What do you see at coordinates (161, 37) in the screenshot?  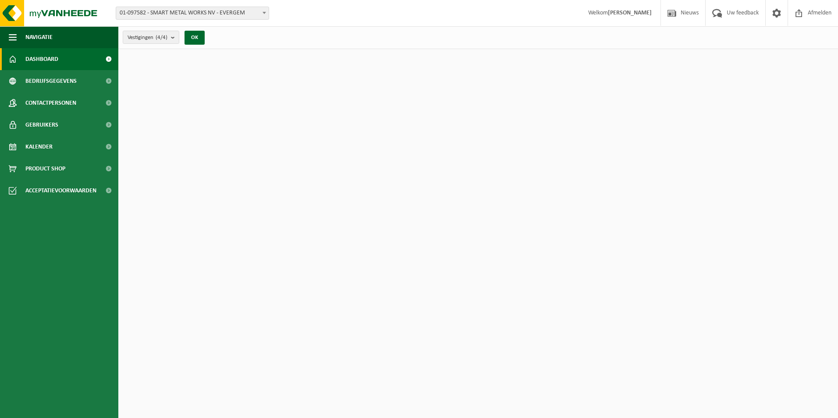 I see `count: (4/4)` at bounding box center [161, 37].